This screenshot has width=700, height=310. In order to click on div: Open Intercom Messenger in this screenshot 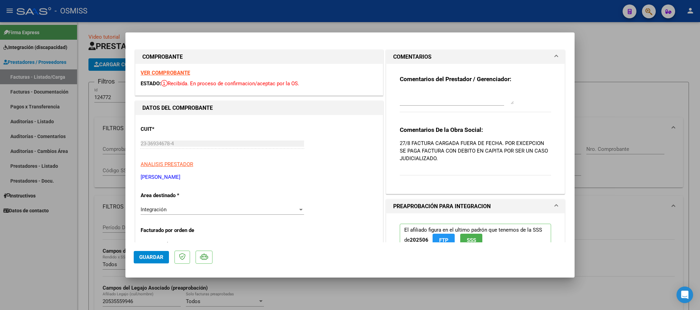, I will do `click(684, 295)`.